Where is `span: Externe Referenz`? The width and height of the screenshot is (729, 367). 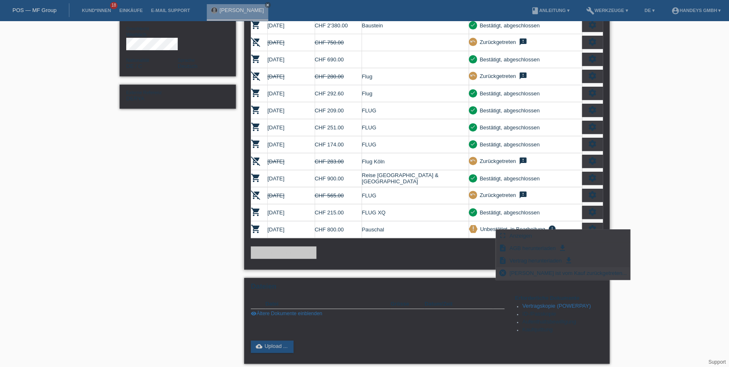 span: Externe Referenz is located at coordinates (144, 93).